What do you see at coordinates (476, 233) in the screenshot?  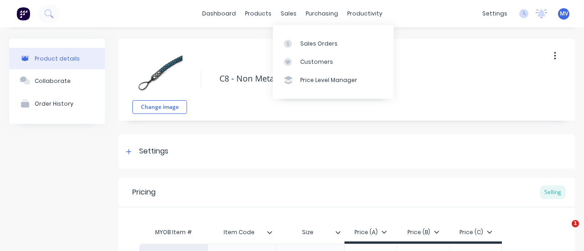 I see `div: Price (C)` at bounding box center [476, 233].